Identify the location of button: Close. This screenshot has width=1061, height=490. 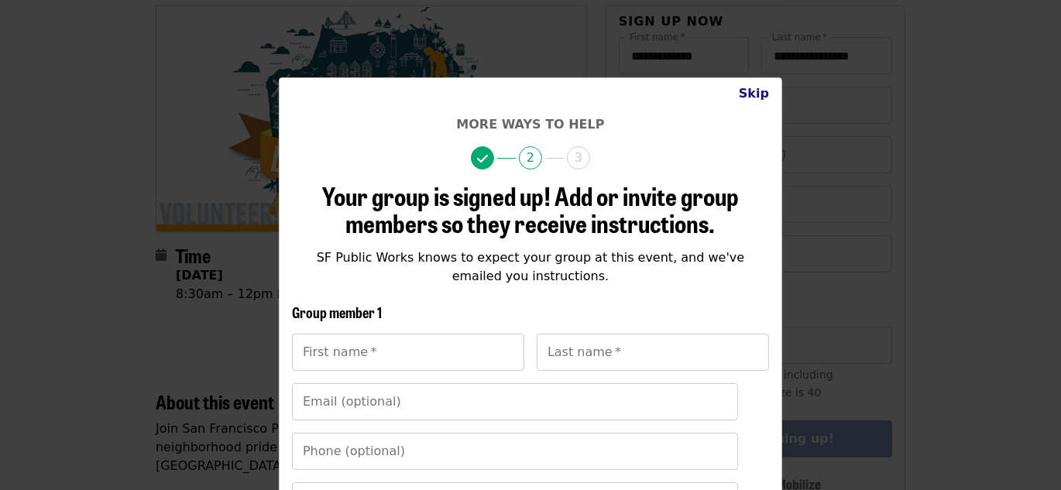
(753, 94).